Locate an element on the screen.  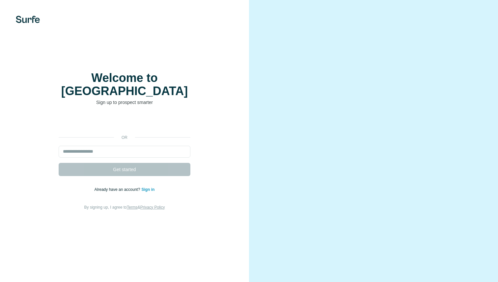
a: Sign in is located at coordinates (148, 190).